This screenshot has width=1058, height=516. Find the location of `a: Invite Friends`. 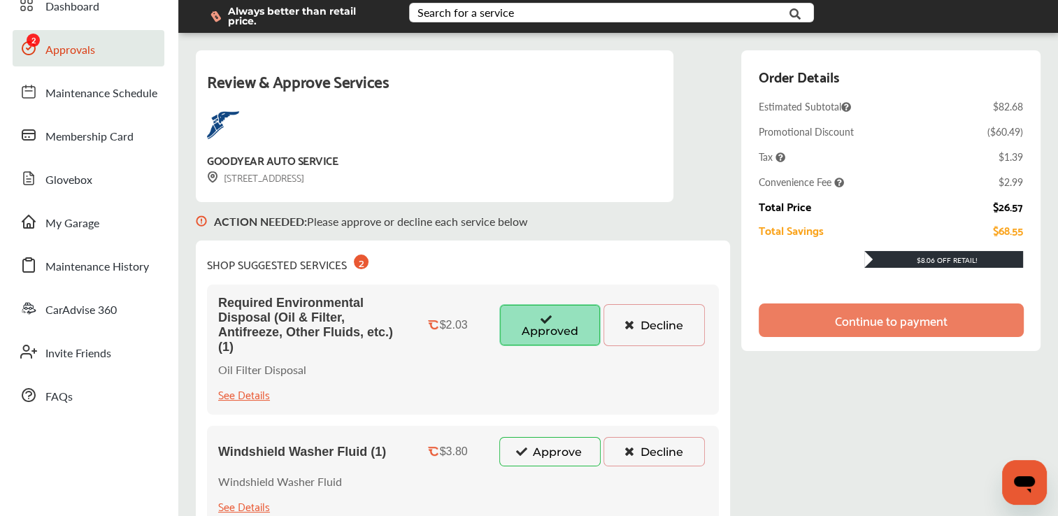

a: Invite Friends is located at coordinates (88, 352).